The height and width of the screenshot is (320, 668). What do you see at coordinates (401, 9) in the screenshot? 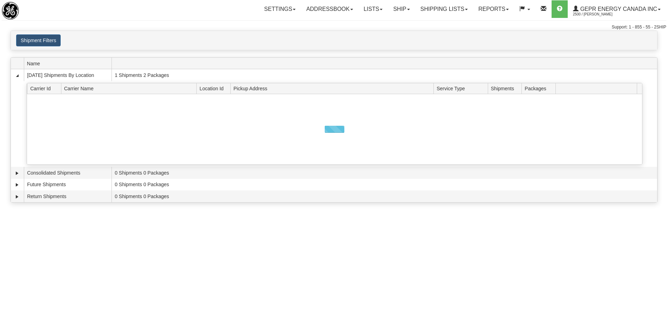
I see `a: Ship` at bounding box center [401, 9].